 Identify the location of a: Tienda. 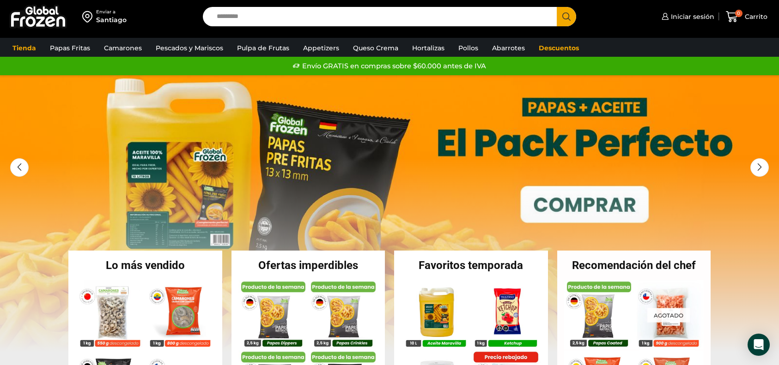
(24, 48).